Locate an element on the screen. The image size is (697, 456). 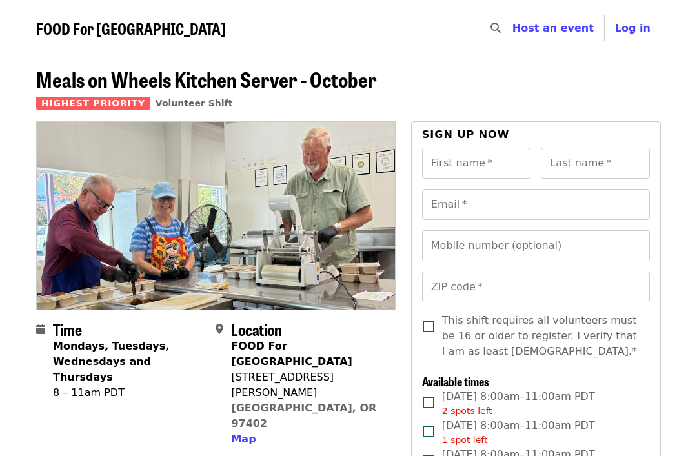
input: Search is located at coordinates (514, 28).